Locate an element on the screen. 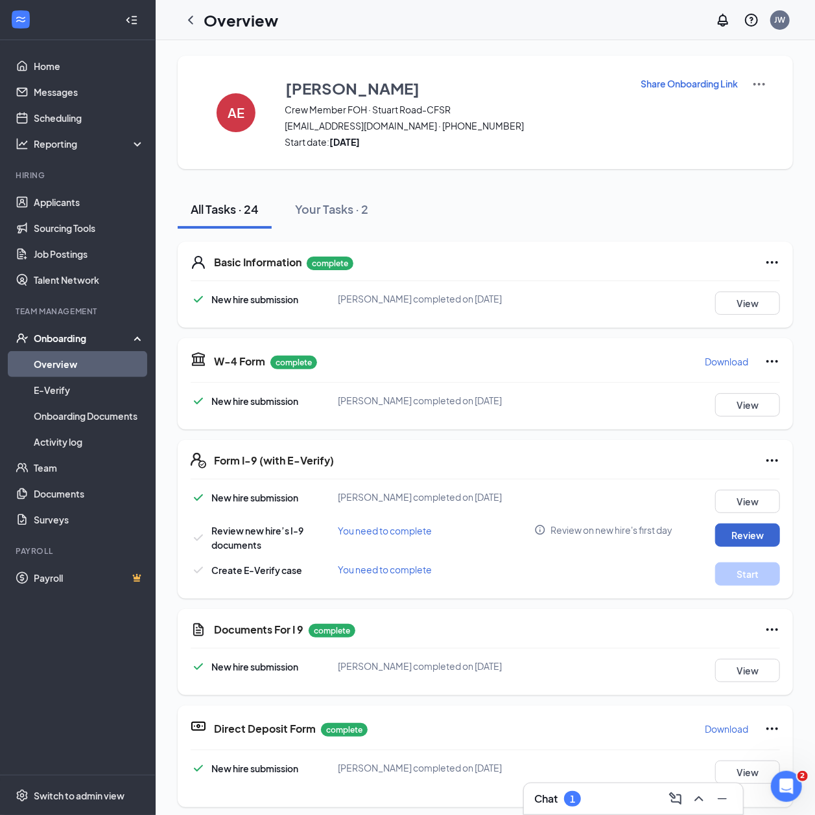 The image size is (815, 815). button: Share Onboarding Link is located at coordinates (689, 84).